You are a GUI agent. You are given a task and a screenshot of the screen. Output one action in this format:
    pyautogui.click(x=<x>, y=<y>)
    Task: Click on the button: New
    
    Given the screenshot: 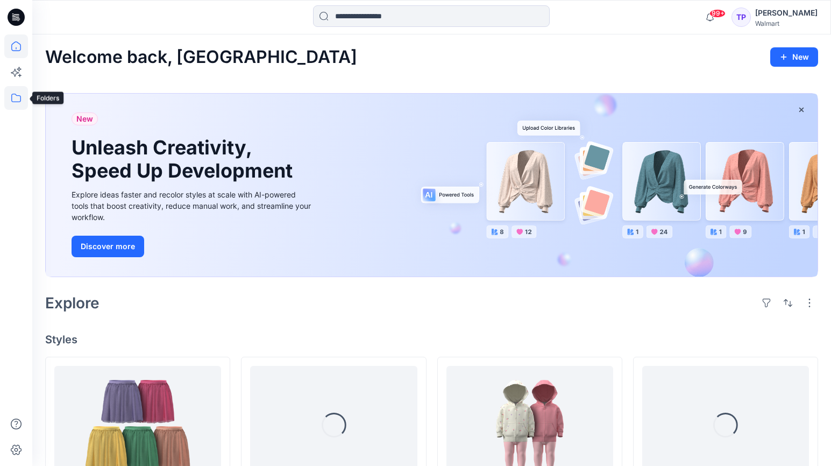 What is the action you would take?
    pyautogui.click(x=794, y=57)
    